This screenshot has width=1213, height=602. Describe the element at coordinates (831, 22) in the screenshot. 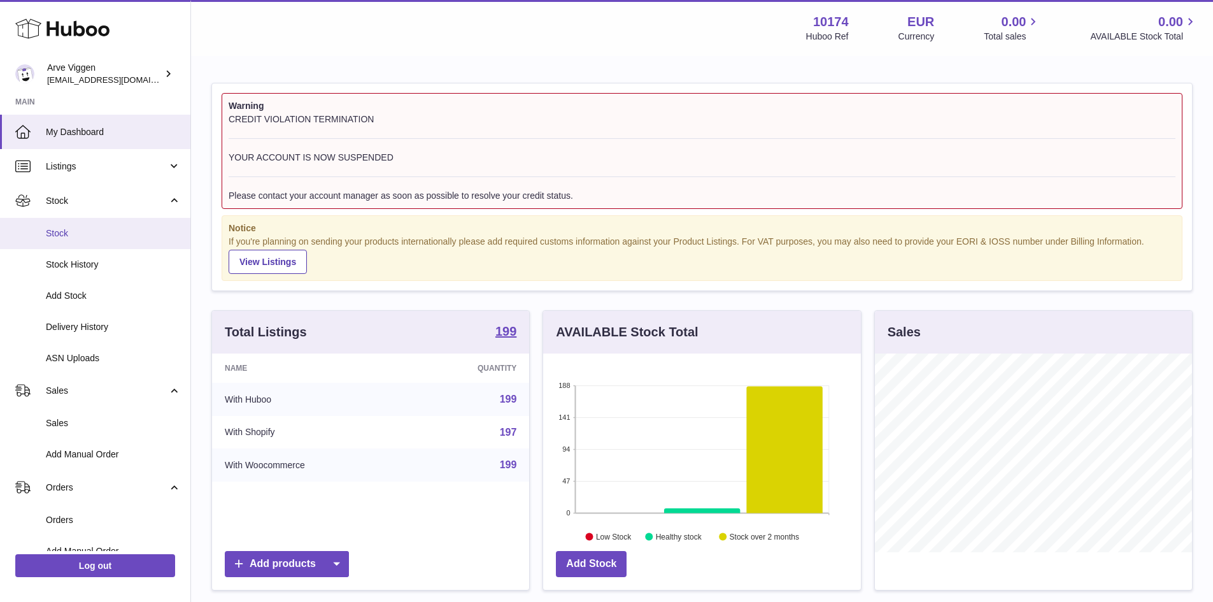

I see `strong: 10174` at that location.